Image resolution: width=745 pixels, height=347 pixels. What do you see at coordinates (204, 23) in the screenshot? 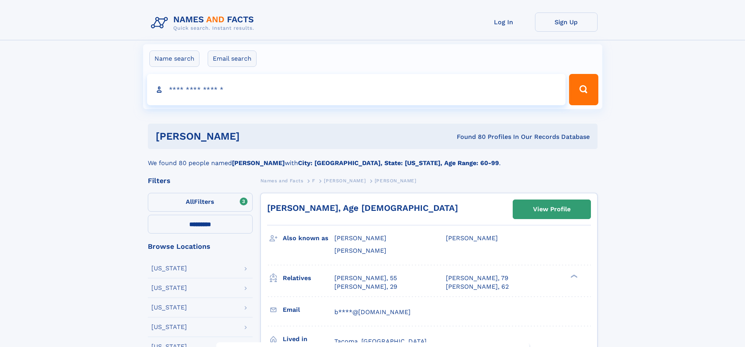
I see `img: Logo Names and Facts` at bounding box center [204, 23].